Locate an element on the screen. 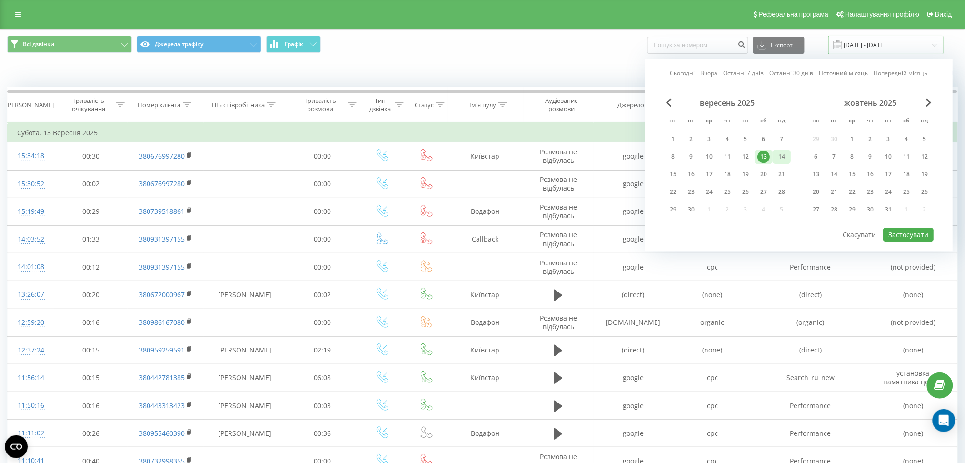  div: 11:56:14 is located at coordinates (31, 378).